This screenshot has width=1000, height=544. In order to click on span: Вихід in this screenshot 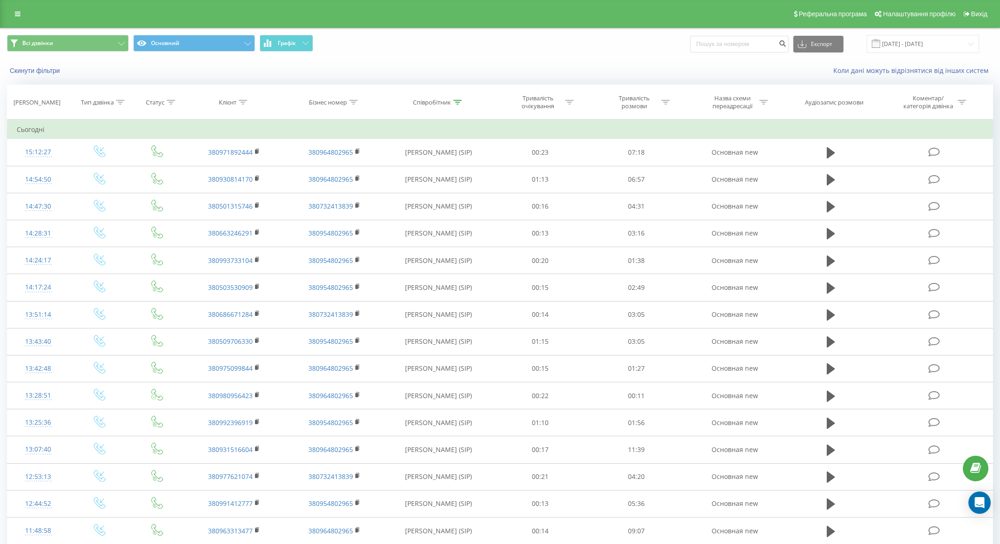, I will do `click(979, 14)`.